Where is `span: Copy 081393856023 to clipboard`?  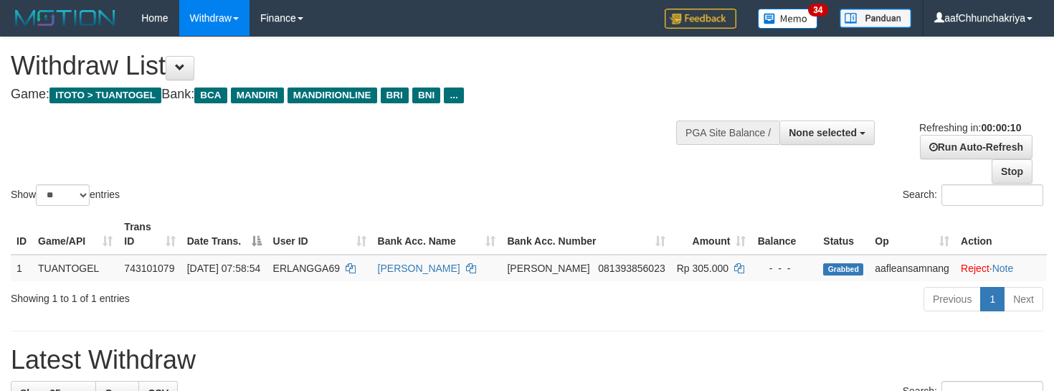 span: Copy 081393856023 to clipboard is located at coordinates (631, 268).